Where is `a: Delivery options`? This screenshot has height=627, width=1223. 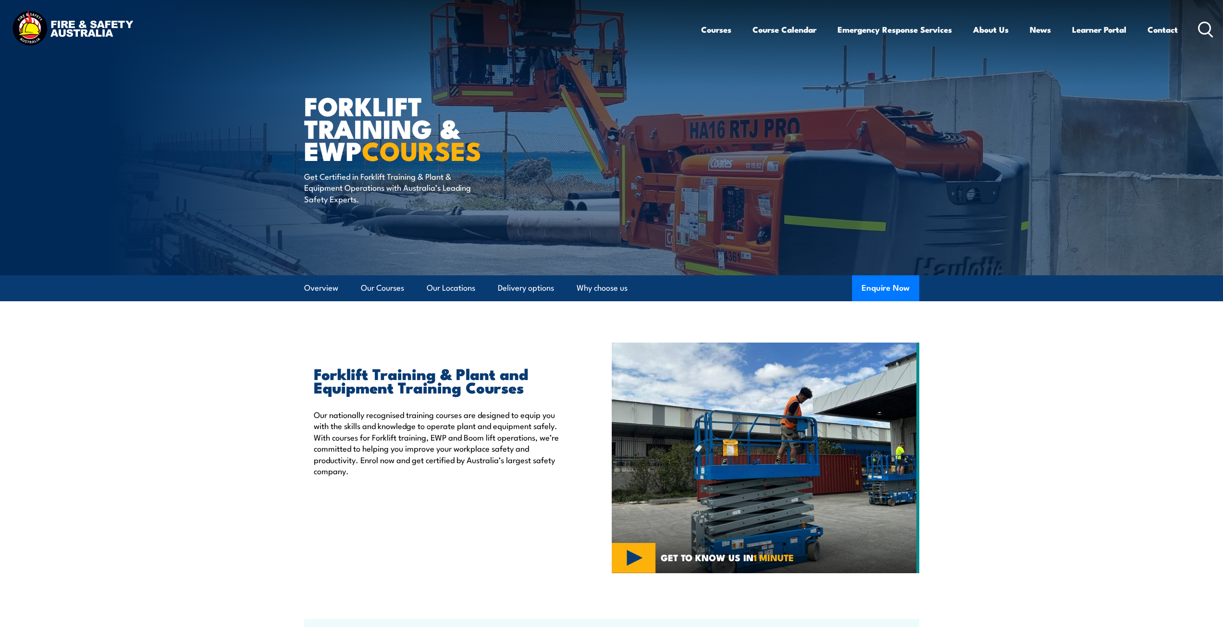 a: Delivery options is located at coordinates (526, 288).